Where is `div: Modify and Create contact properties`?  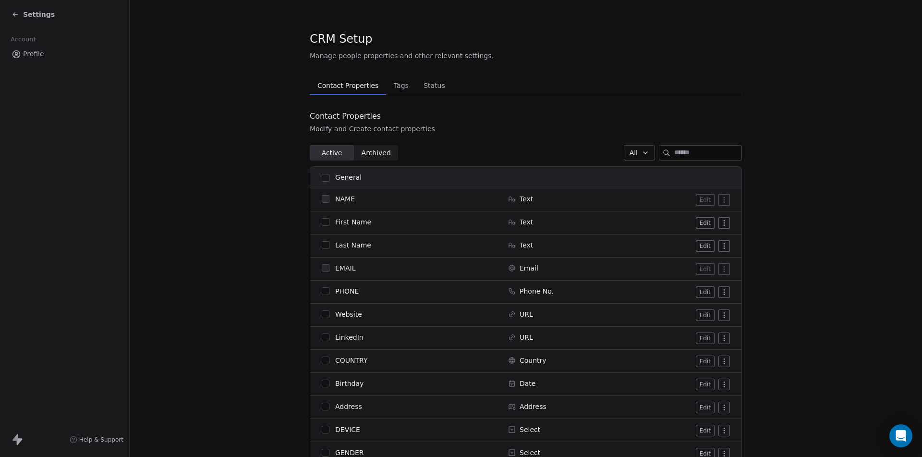
div: Modify and Create contact properties is located at coordinates (372, 129).